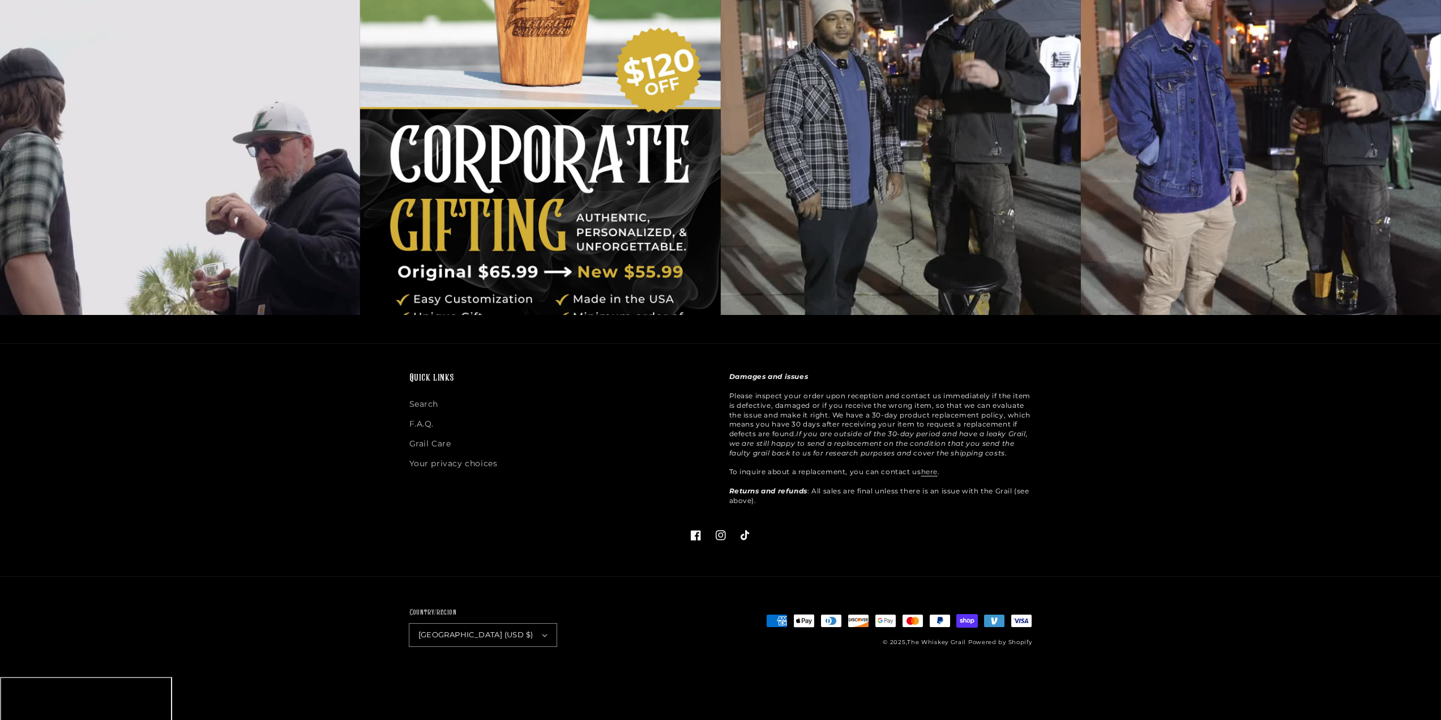 This screenshot has height=720, width=1441. I want to click on em: If you are outside of the 30-day period and have a leaky Grail, we are still happy to send a repl..., so click(879, 443).